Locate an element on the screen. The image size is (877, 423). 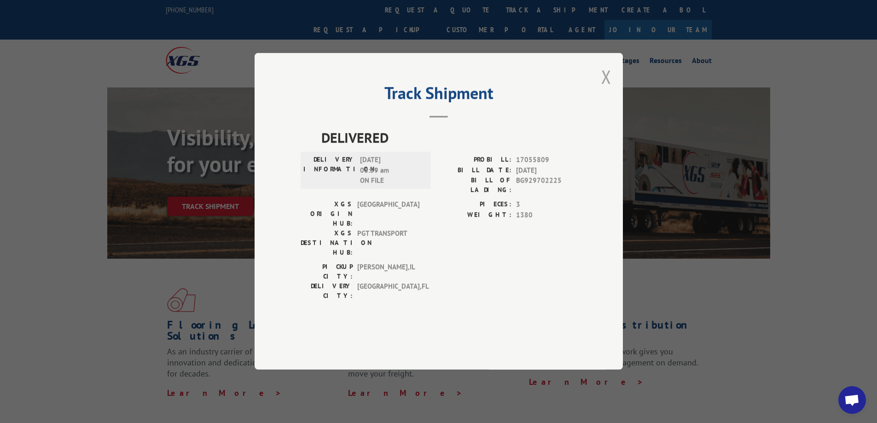
div: Open chat is located at coordinates (852, 400).